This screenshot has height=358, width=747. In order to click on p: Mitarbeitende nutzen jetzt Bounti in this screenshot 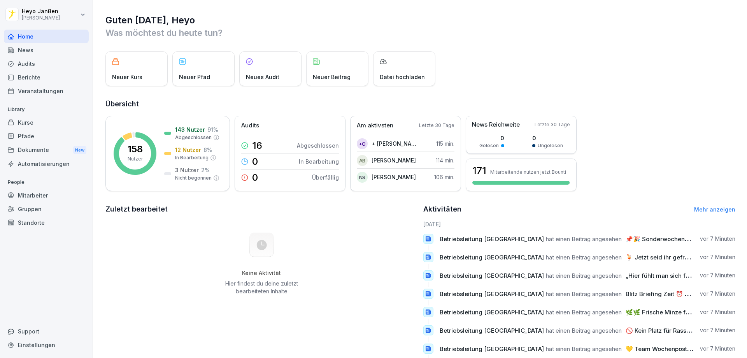, I will do `click(528, 172)`.